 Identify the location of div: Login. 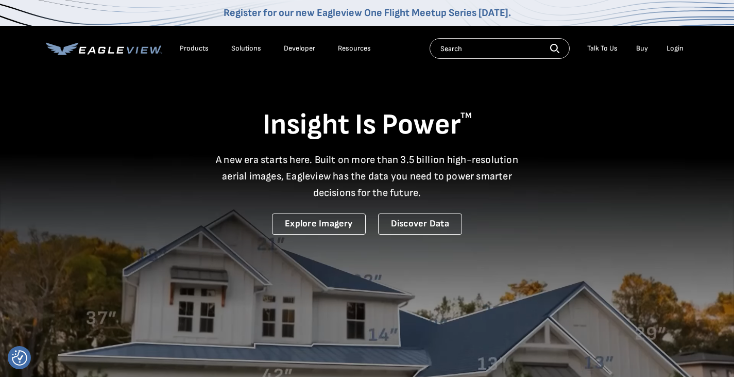
(675, 48).